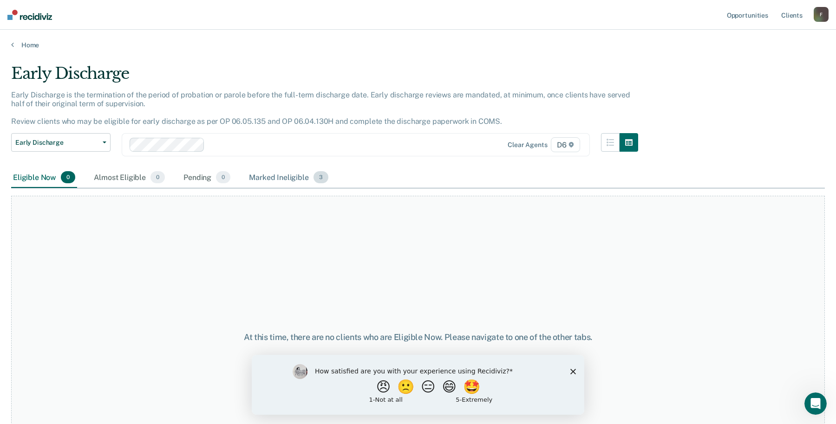 The image size is (836, 424). Describe the element at coordinates (418, 338) in the screenshot. I see `div: At this time, there are no clients who are Eligible Now. Please navigate to one of the other tabs.` at that location.